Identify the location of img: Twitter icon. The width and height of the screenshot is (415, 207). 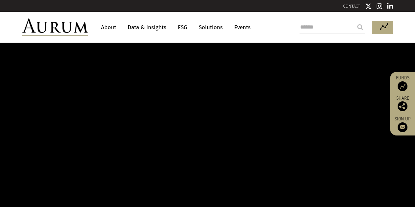
(369, 6).